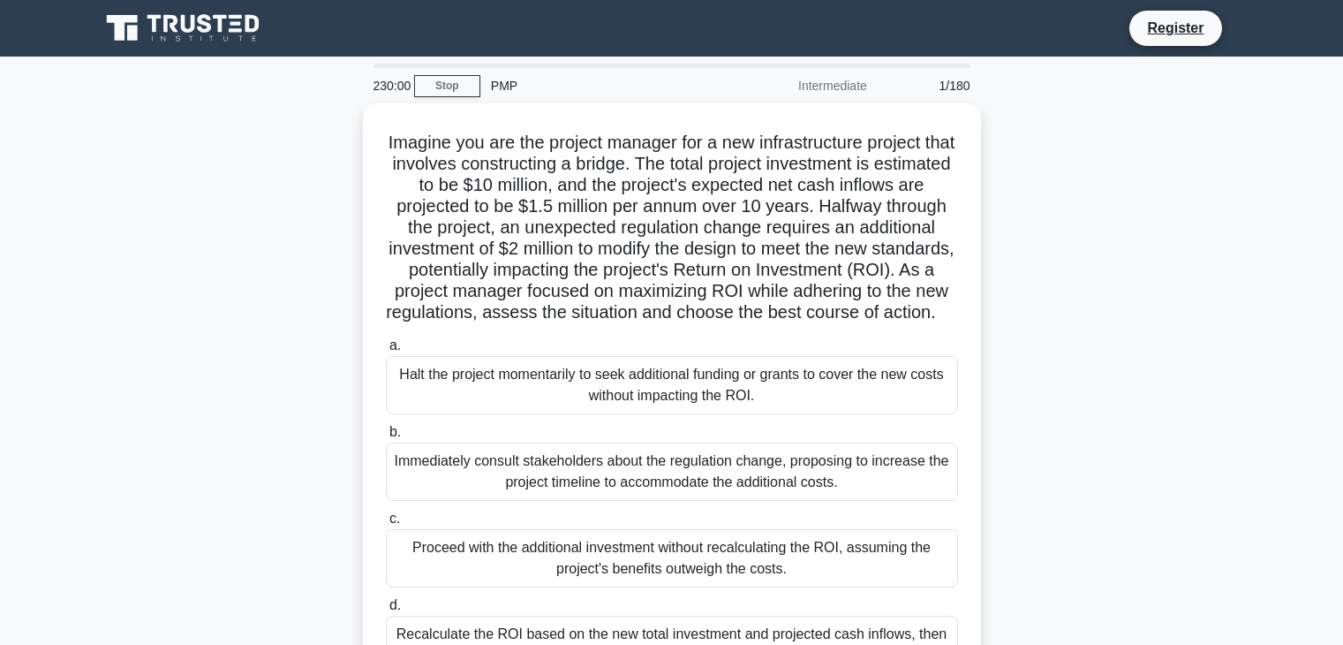 This screenshot has width=1343, height=645. What do you see at coordinates (929, 86) in the screenshot?
I see `div: 1/180` at bounding box center [929, 86].